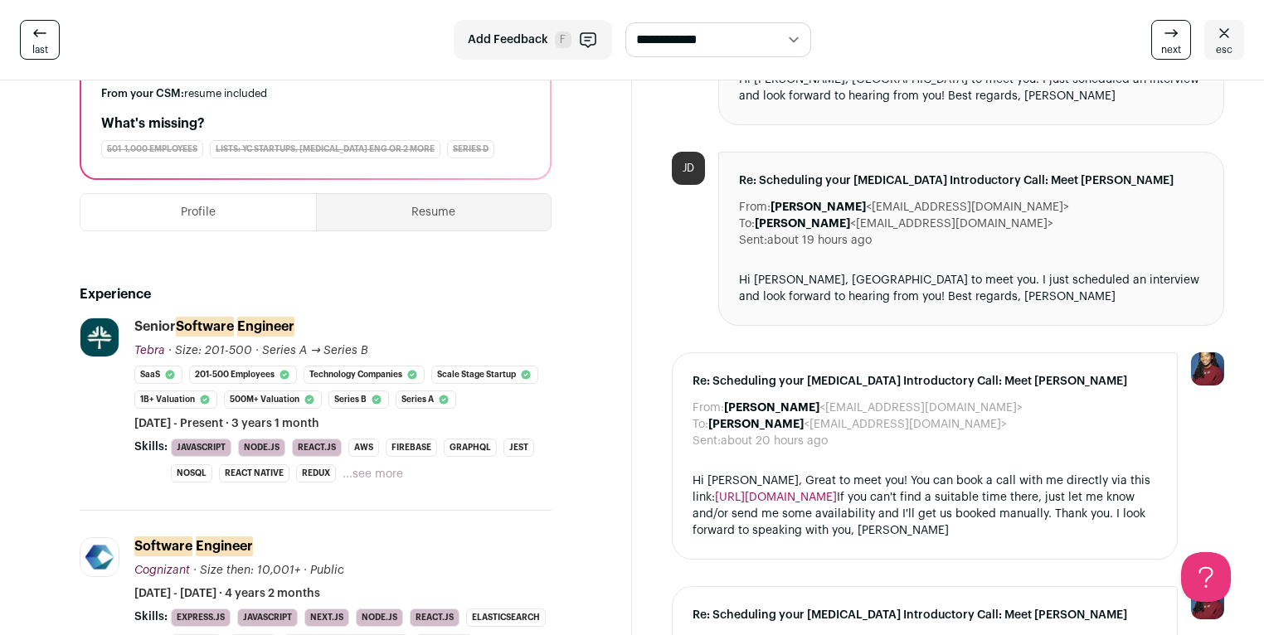 The height and width of the screenshot is (635, 1264). Describe the element at coordinates (316, 473) in the screenshot. I see `li: Redux` at that location.